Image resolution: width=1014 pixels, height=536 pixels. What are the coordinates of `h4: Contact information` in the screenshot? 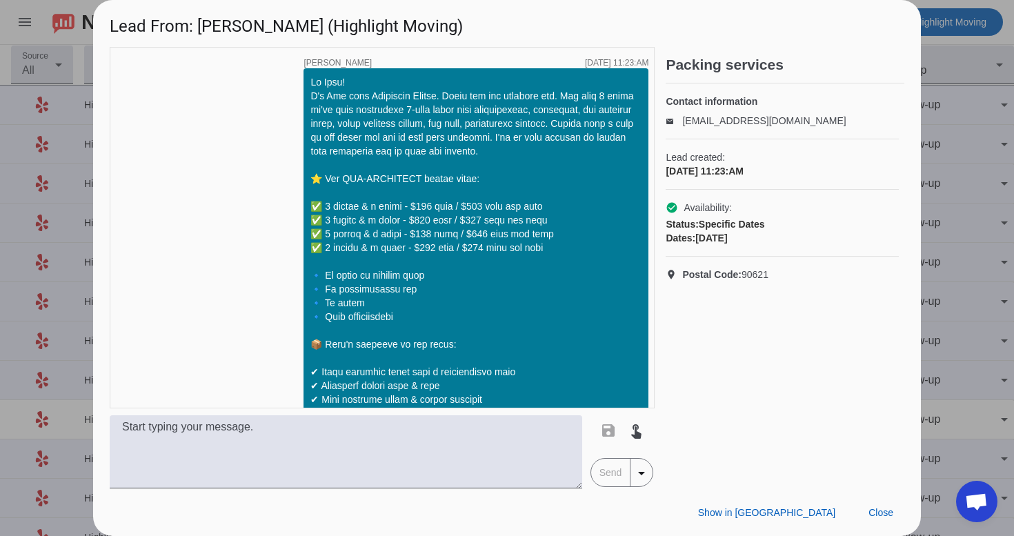 It's located at (782, 101).